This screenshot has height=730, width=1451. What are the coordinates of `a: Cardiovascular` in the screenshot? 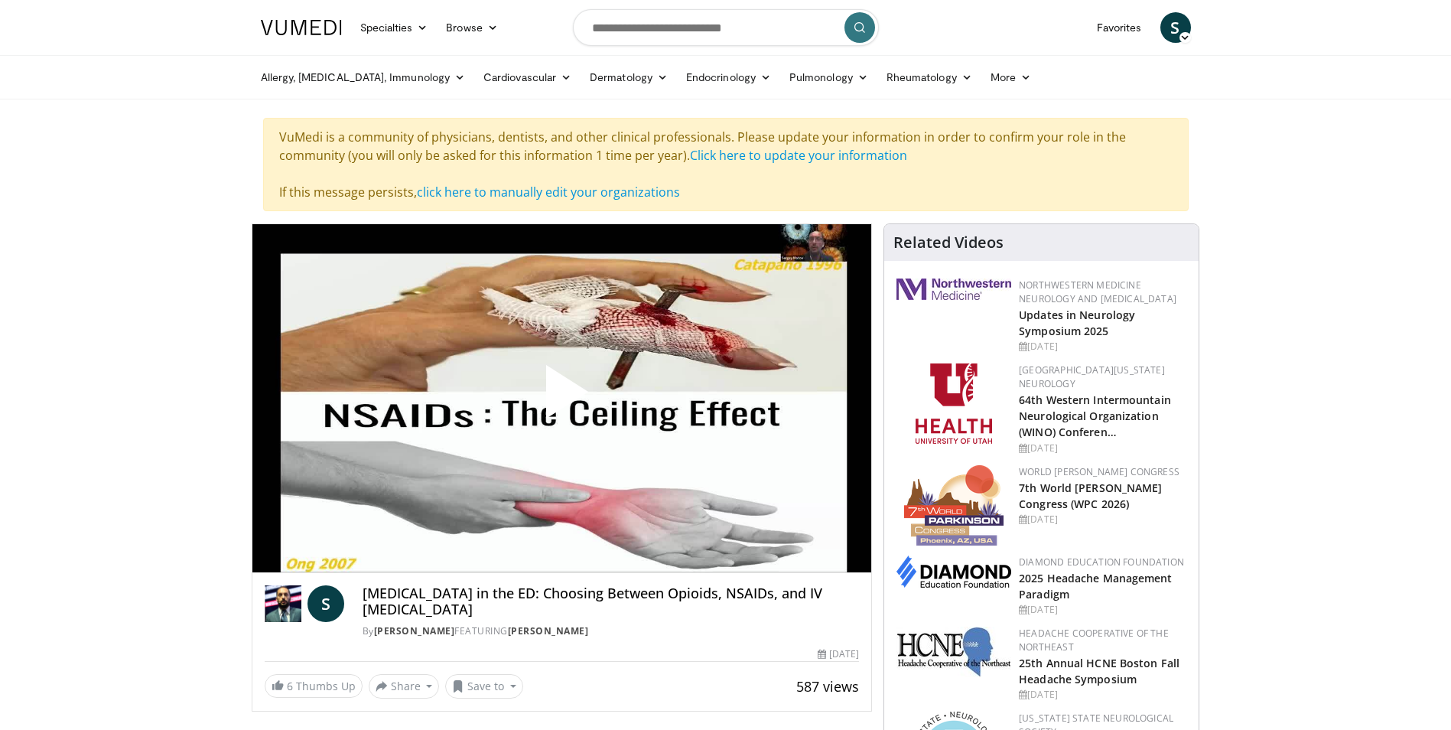 It's located at (527, 77).